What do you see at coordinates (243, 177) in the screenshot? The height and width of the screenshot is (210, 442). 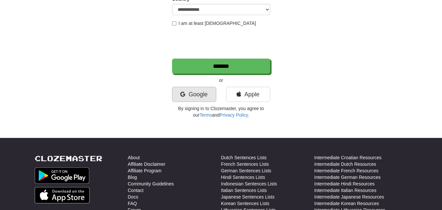 I see `a: Hindi Sentences Lists` at bounding box center [243, 177].